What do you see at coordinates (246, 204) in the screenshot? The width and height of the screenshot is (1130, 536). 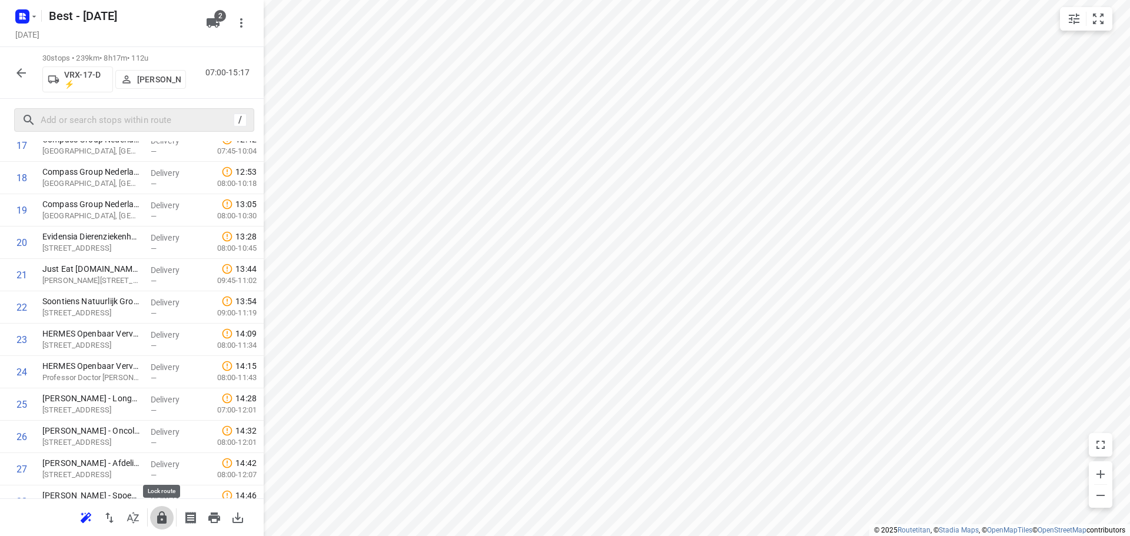 I see `span: 13:05` at bounding box center [246, 204].